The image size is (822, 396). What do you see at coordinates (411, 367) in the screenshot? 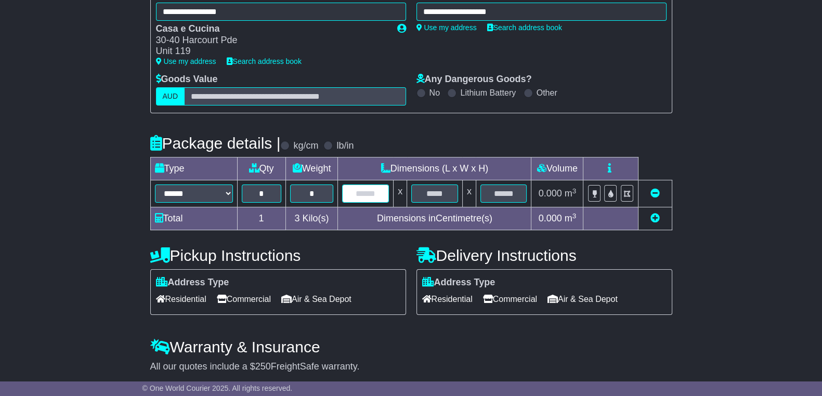
I see `div: All our quotes include a $ FreightSafe warranty.` at bounding box center [411, 367].